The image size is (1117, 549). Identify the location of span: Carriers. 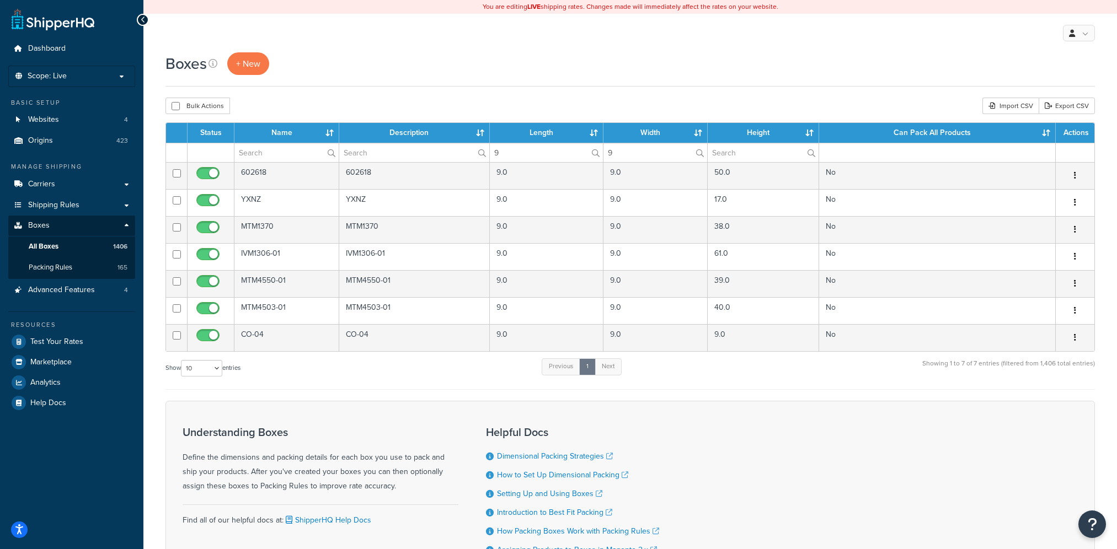
(41, 184).